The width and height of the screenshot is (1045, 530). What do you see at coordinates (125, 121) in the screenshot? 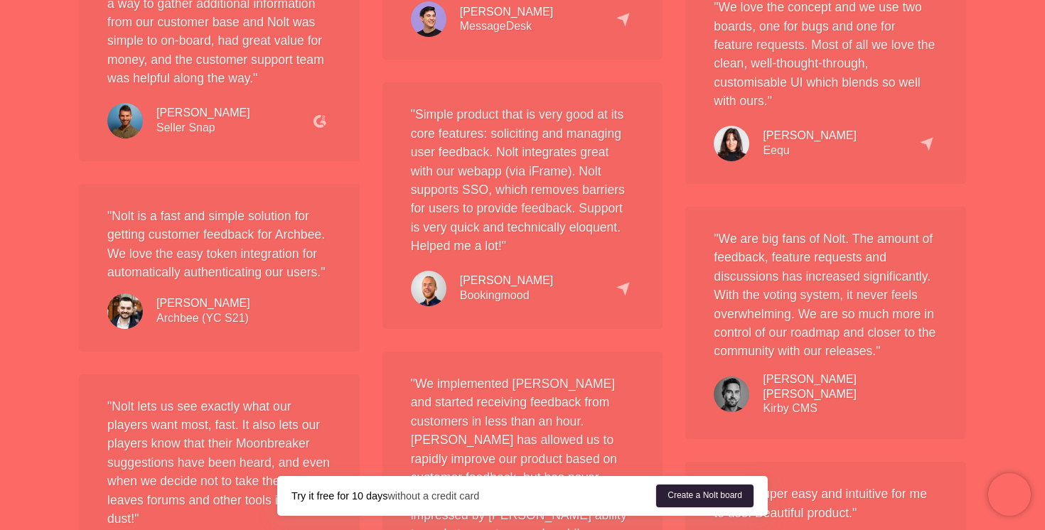
I see `img: testimonial-adrian.deb30e08c6.jpg` at bounding box center [125, 121].